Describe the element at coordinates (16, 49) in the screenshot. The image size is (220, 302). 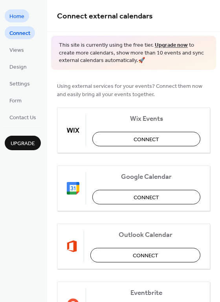
I see `a: Views` at that location.